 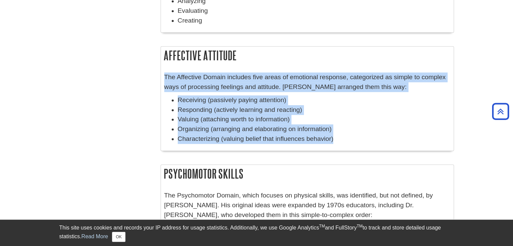 What do you see at coordinates (307, 206) in the screenshot?
I see `p: The Psychomotor Domain, which focuses on physical skills, was identified, but not defined, by [PE...` at bounding box center [307, 206].